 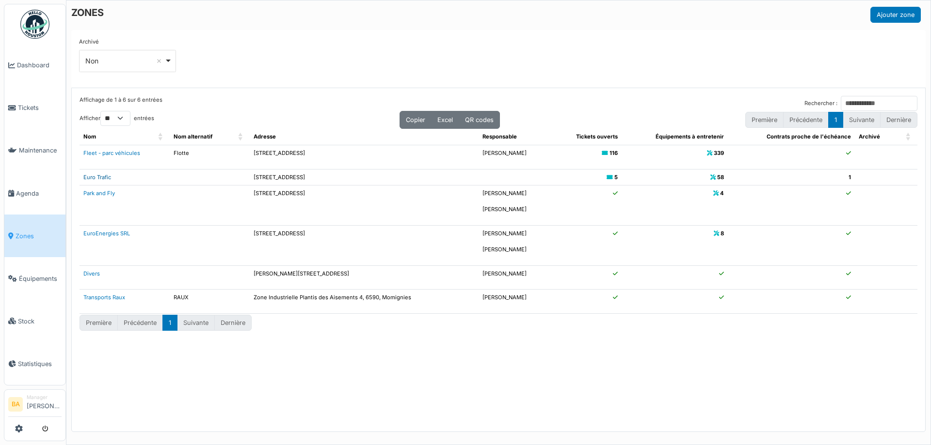 I want to click on td: Zone Industrielle Plantis des Aisements 4, 6590, Momignies, so click(x=364, y=302).